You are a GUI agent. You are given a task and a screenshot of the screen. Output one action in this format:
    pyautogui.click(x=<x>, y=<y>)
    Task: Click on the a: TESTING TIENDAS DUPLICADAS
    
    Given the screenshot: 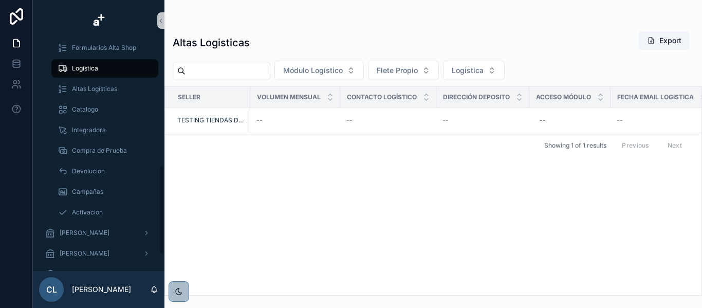 What is the action you would take?
    pyautogui.click(x=211, y=120)
    